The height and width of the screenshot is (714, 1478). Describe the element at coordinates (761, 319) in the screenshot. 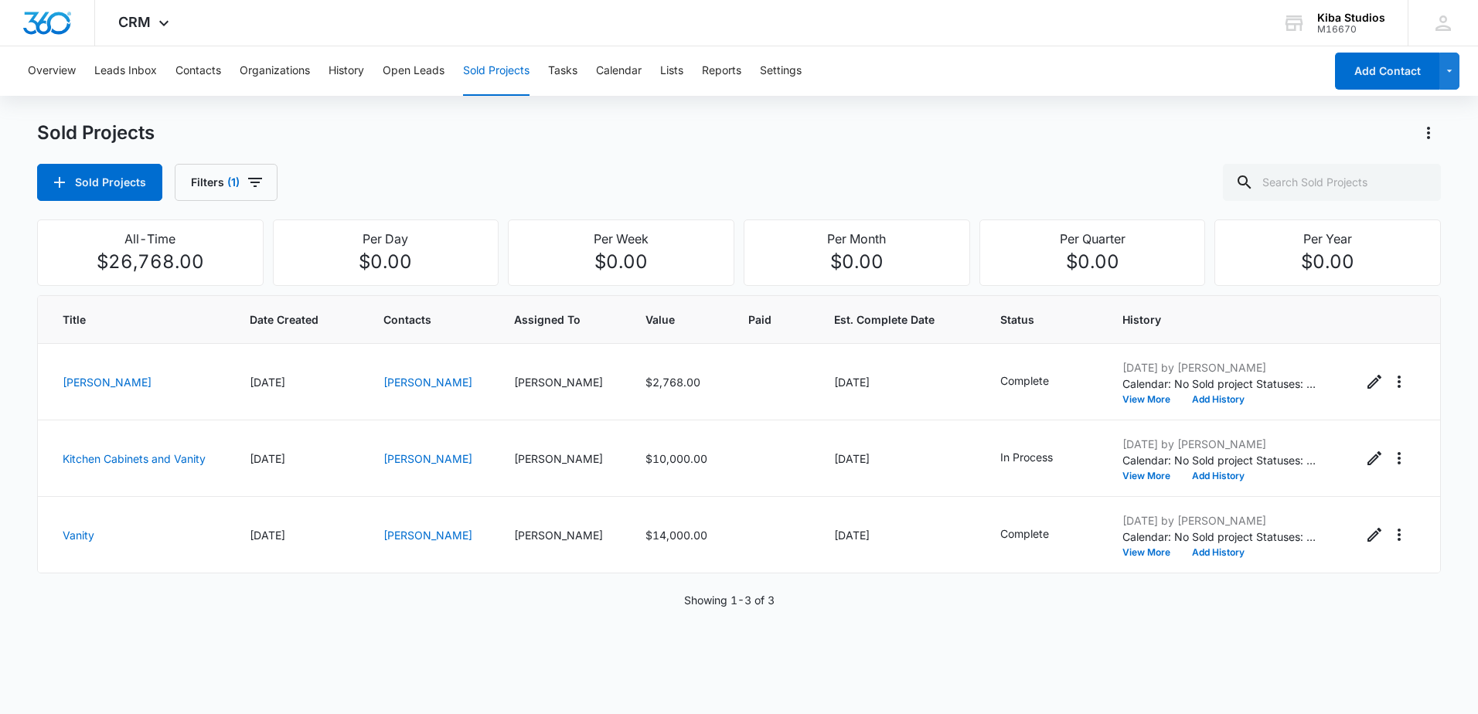

I see `span: Paid` at that location.